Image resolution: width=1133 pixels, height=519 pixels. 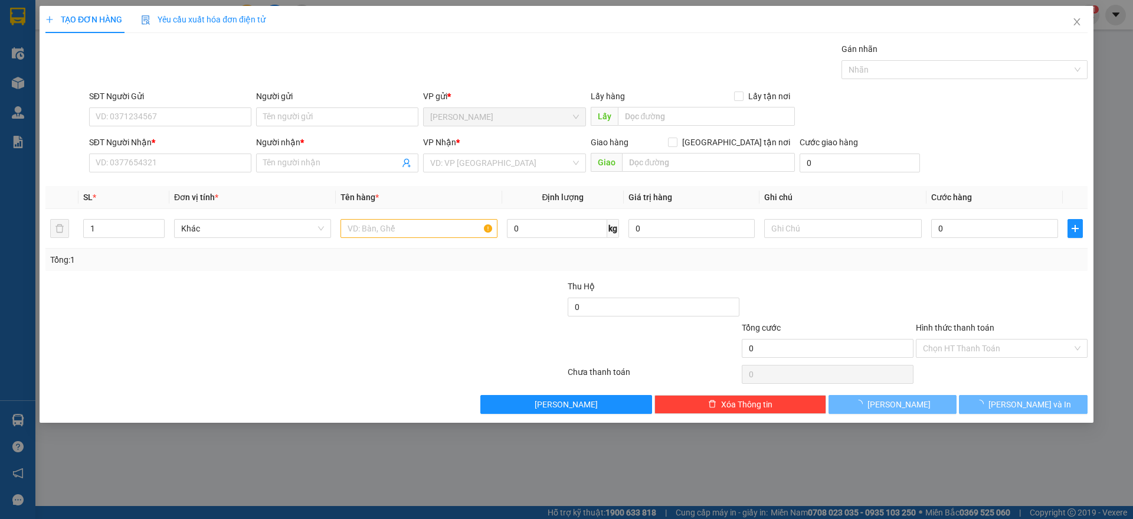 What do you see at coordinates (650, 197) in the screenshot?
I see `span: Giá trị hàng` at bounding box center [650, 197].